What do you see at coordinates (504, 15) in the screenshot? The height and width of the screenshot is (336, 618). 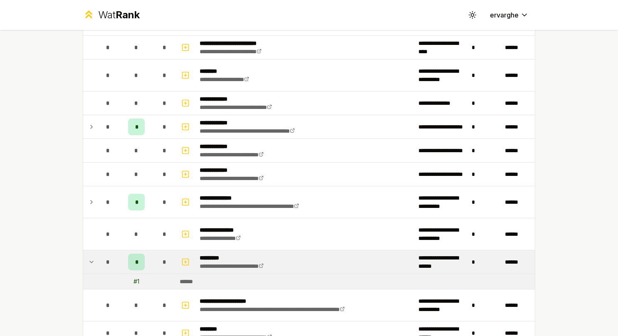 I see `span: ervarghe` at bounding box center [504, 15].